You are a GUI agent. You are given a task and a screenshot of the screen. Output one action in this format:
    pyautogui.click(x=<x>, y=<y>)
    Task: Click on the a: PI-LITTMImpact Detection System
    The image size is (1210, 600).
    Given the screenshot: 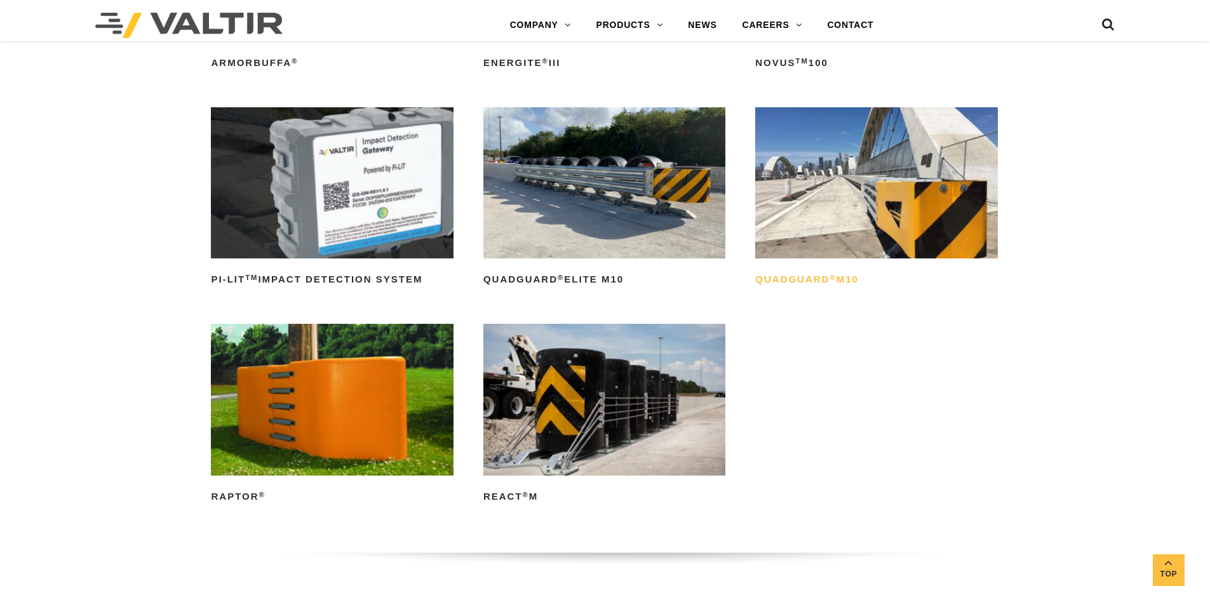 What is the action you would take?
    pyautogui.click(x=332, y=199)
    